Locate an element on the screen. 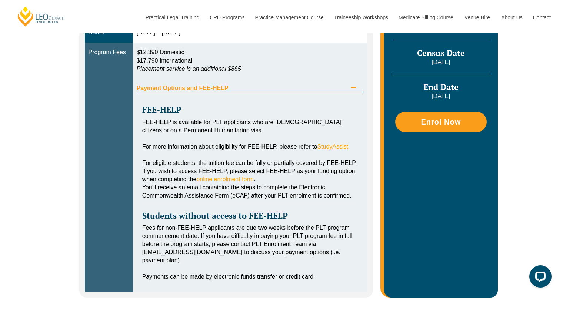 The width and height of the screenshot is (573, 312). span: You’ll receive an email containing the steps to complete the Electronic Commonwealth Assistance F... is located at coordinates (247, 191).